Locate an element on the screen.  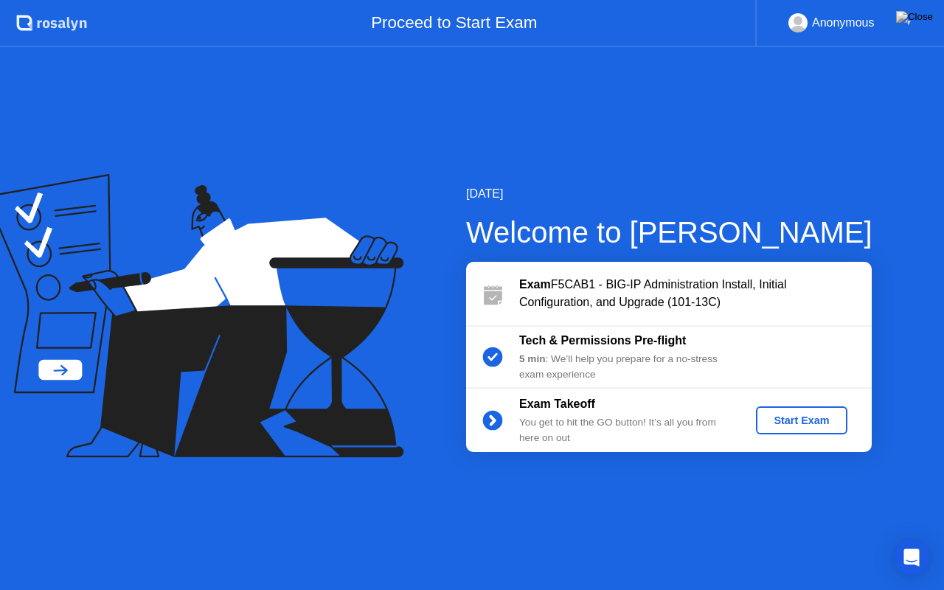
b: 5 min is located at coordinates (532, 358).